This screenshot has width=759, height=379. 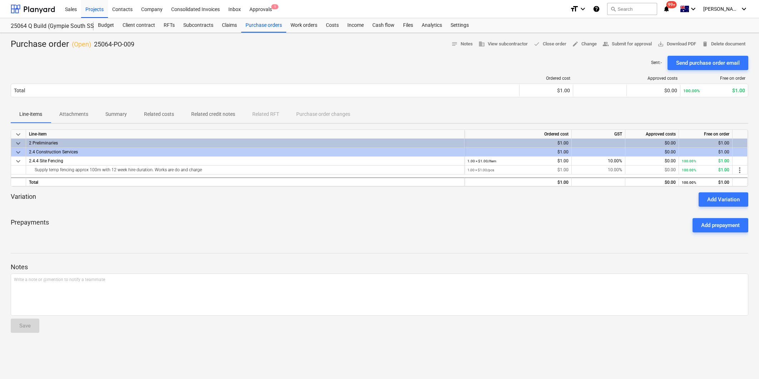 What do you see at coordinates (723, 199) in the screenshot?
I see `div: Add Variation` at bounding box center [723, 199].